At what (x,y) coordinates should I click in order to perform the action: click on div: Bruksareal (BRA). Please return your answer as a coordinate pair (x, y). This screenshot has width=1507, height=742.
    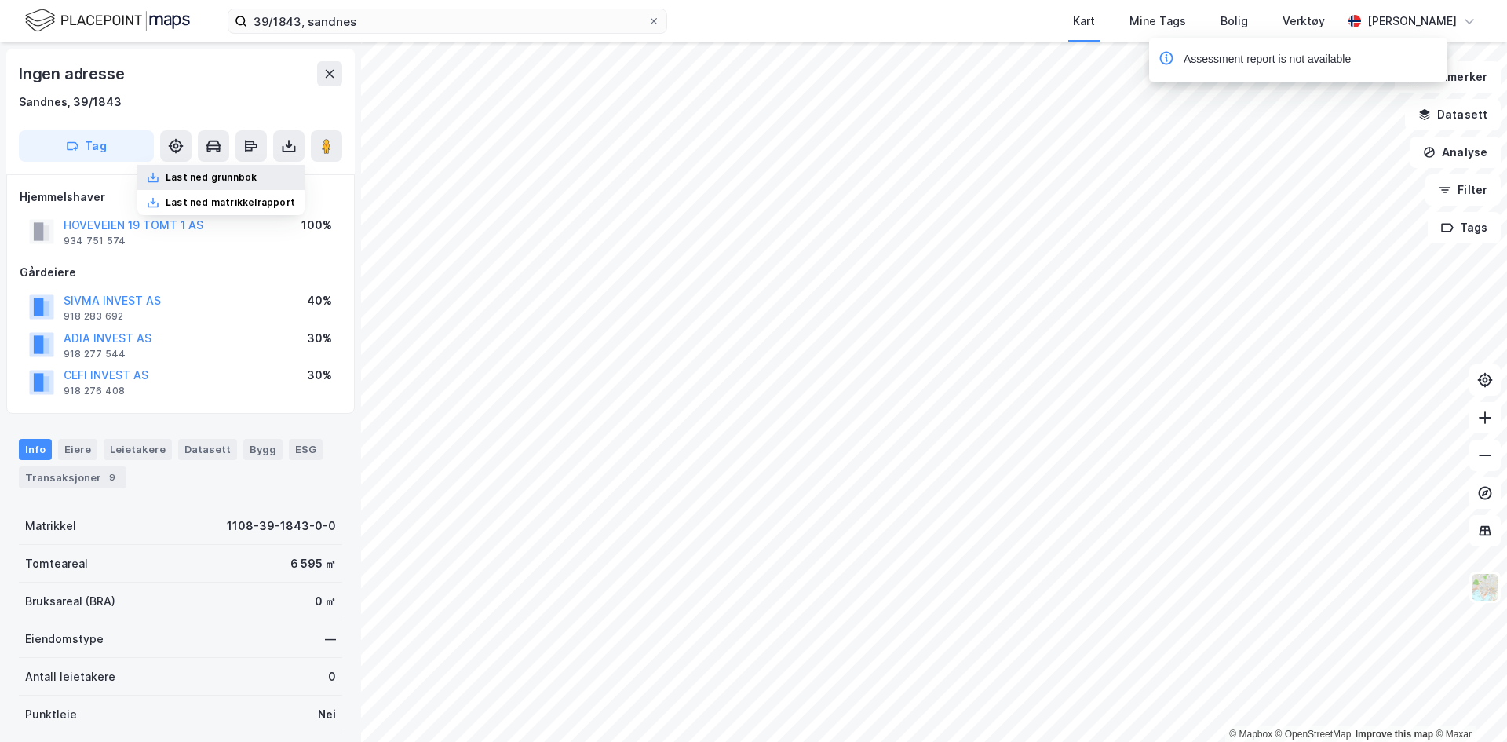
    Looking at the image, I should click on (70, 601).